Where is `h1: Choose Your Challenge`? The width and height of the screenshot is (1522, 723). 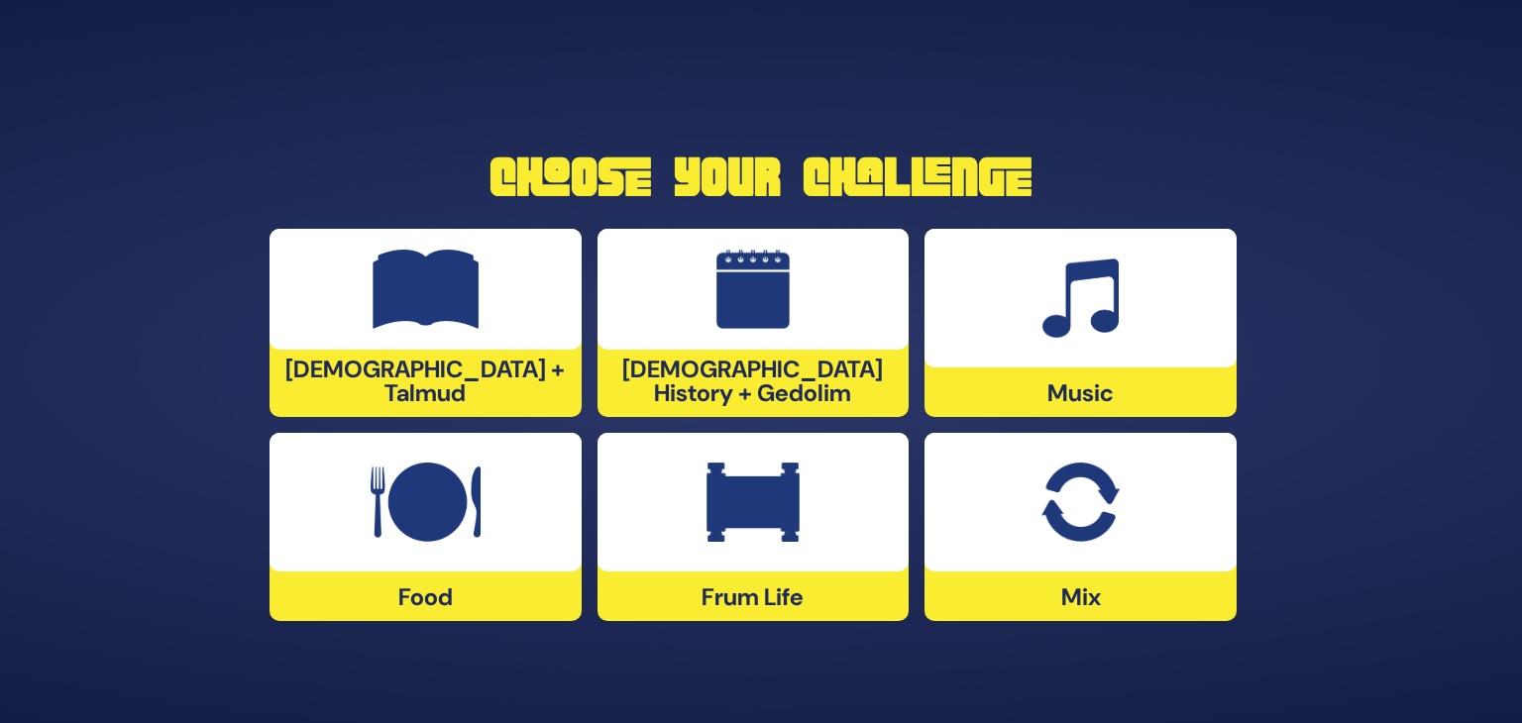
h1: Choose Your Challenge is located at coordinates (761, 177).